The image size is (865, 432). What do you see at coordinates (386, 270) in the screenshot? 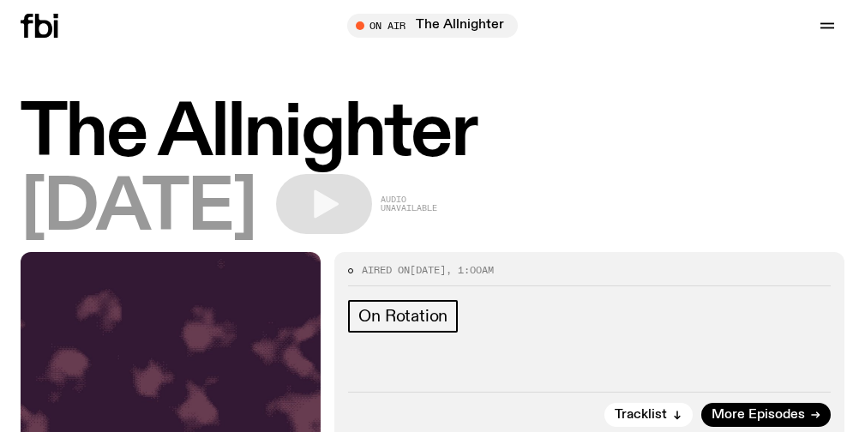
I see `span: Aired on` at bounding box center [386, 270].